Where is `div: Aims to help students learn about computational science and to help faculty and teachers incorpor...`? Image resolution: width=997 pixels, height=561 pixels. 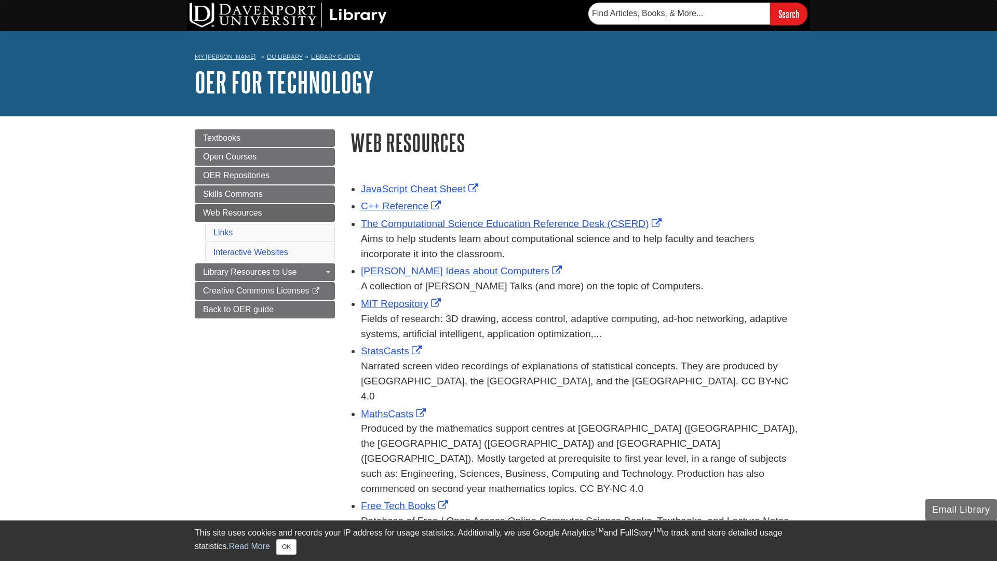 div: Aims to help students learn about computational science and to help faculty and teachers incorpor... is located at coordinates (582, 247).